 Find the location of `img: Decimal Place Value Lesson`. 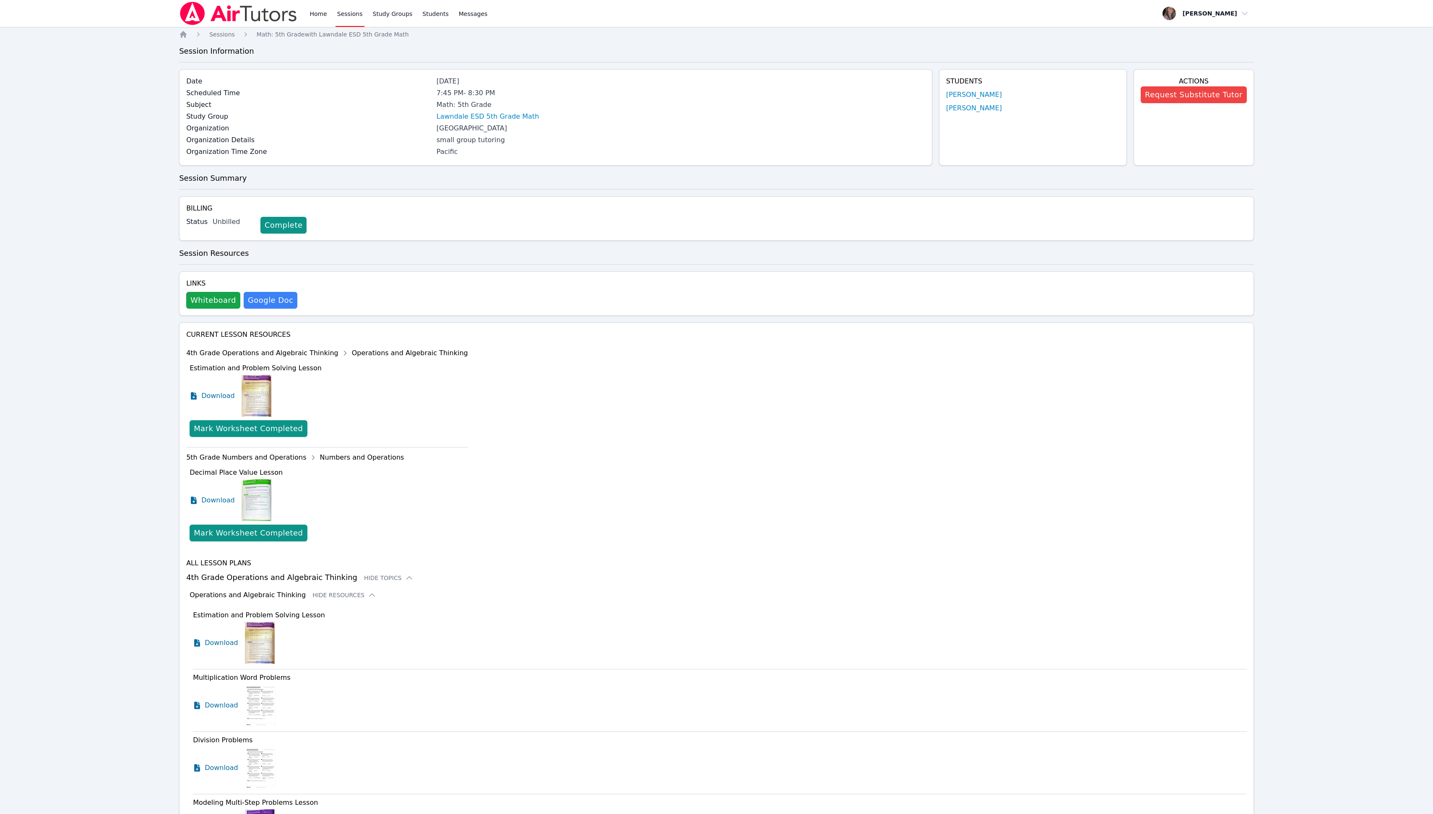

img: Decimal Place Value Lesson is located at coordinates (256, 500).